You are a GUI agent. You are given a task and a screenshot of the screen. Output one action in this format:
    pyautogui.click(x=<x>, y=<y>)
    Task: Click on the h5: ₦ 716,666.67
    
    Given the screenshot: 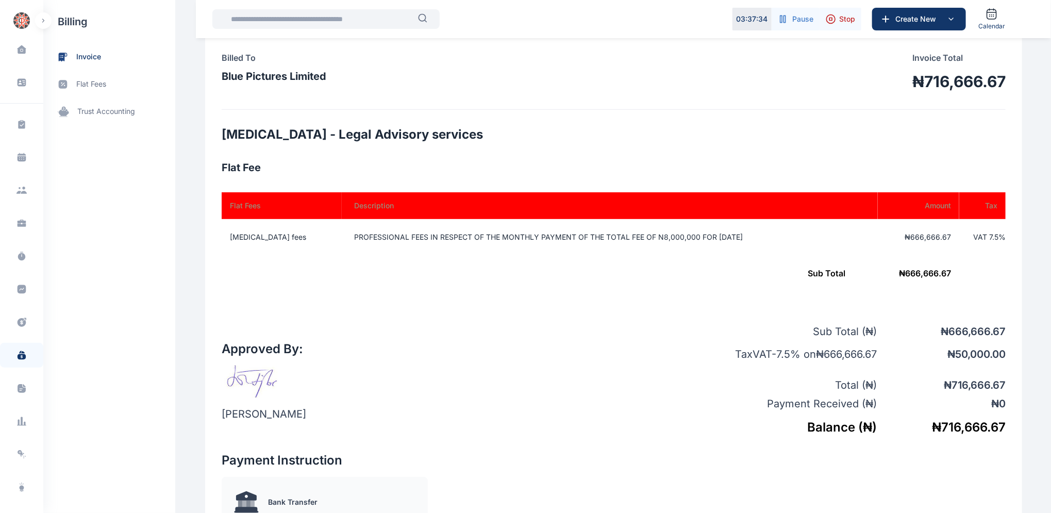 What is the action you would take?
    pyautogui.click(x=941, y=427)
    